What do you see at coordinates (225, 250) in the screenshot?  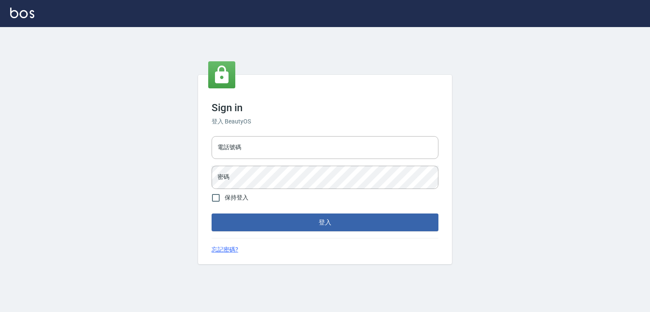 I see `a: 忘記密碼?` at bounding box center [225, 250].